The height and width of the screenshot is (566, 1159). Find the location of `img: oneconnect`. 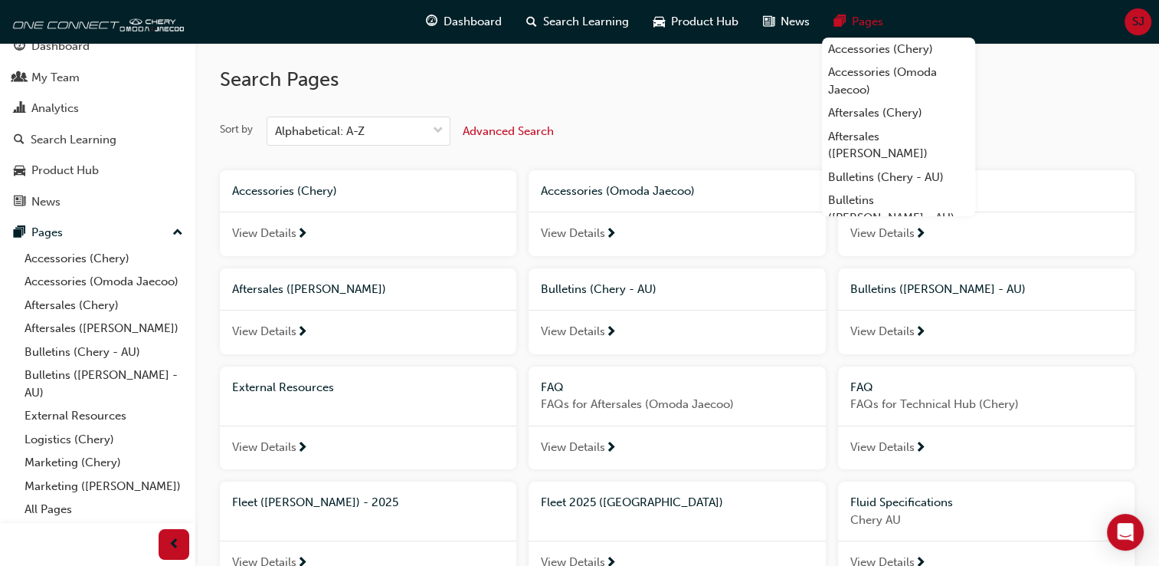

img: oneconnect is located at coordinates (96, 21).